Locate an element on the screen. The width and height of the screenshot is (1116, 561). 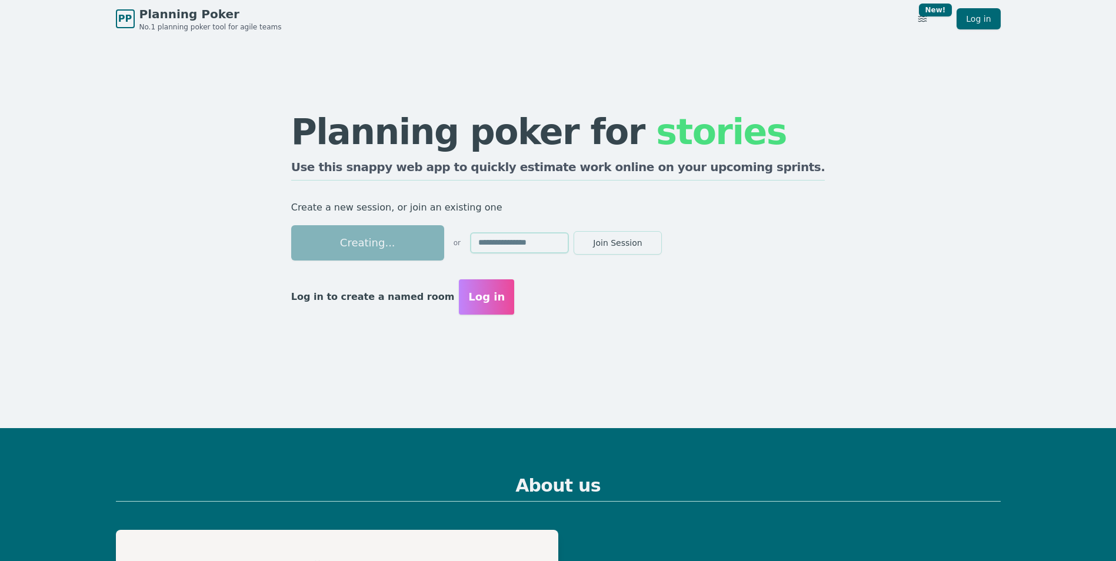
span: stories is located at coordinates (721, 132).